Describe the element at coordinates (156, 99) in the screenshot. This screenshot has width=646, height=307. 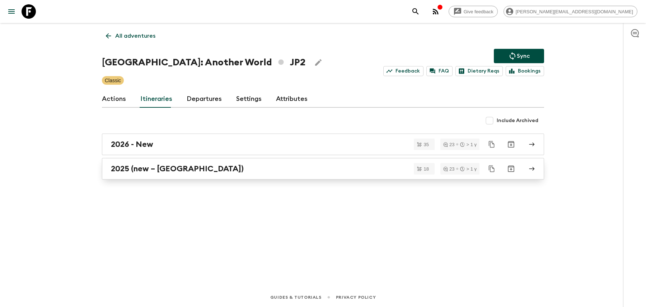
I see `a: Itineraries` at that location.